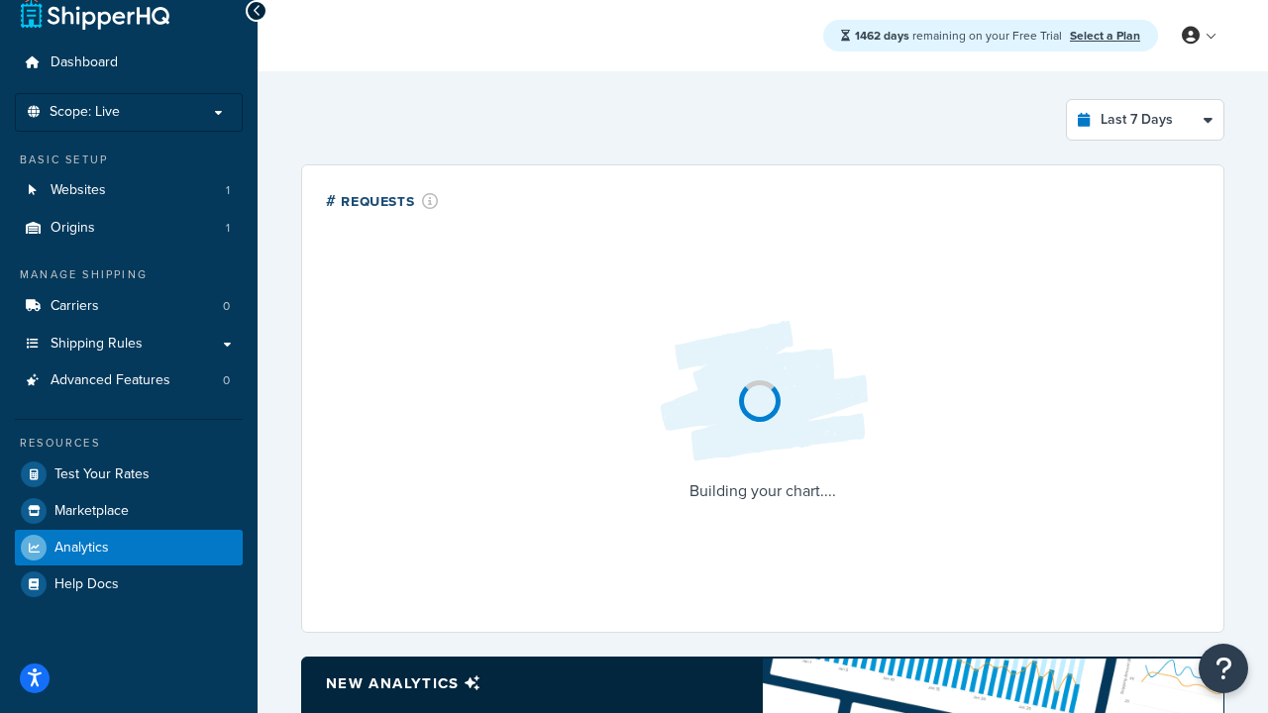  Describe the element at coordinates (129, 190) in the screenshot. I see `li: Websites` at that location.